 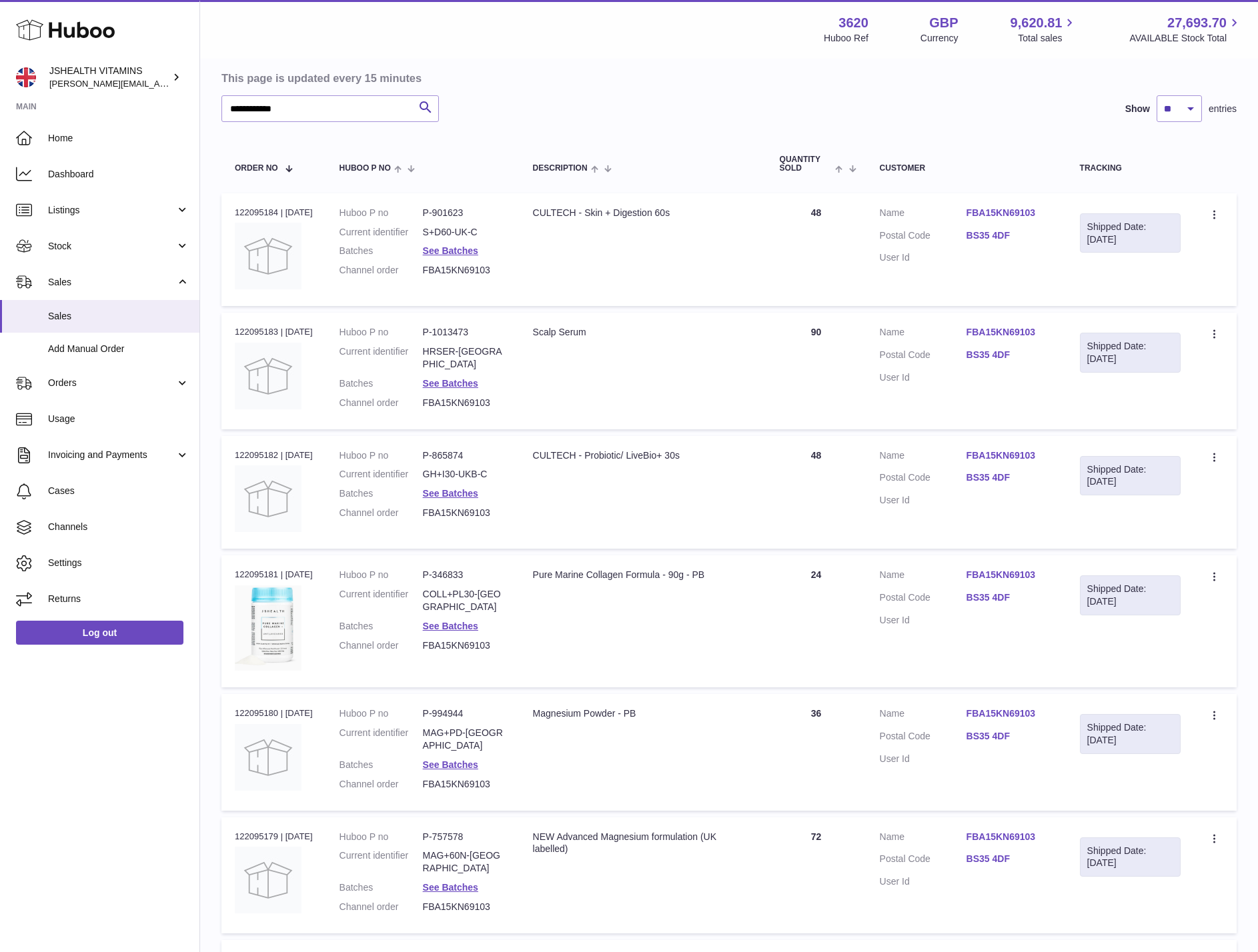 What do you see at coordinates (643, 714) in the screenshot?
I see `div: Magnesium Powder - PB` at bounding box center [643, 714].